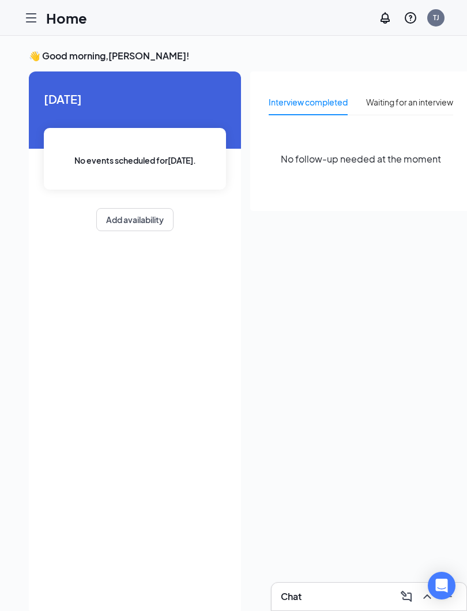 This screenshot has width=467, height=611. Describe the element at coordinates (66, 18) in the screenshot. I see `h1: Home` at that location.